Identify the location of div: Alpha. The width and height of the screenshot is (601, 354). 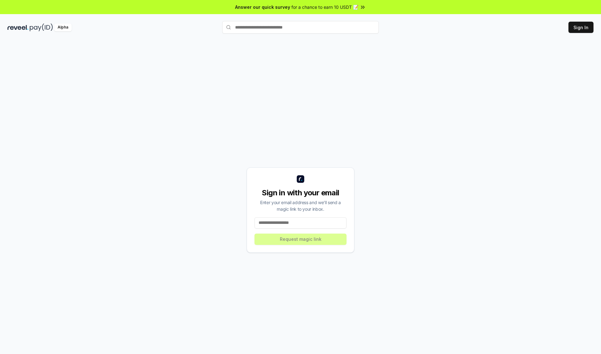
(63, 27).